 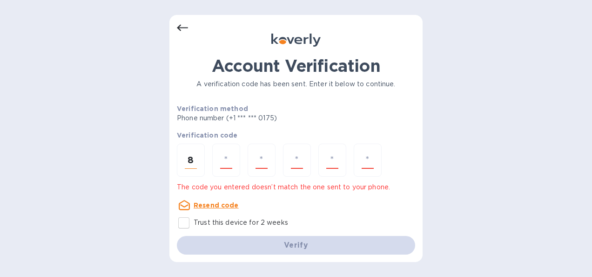 I want to click on b: Verification method, so click(x=212, y=108).